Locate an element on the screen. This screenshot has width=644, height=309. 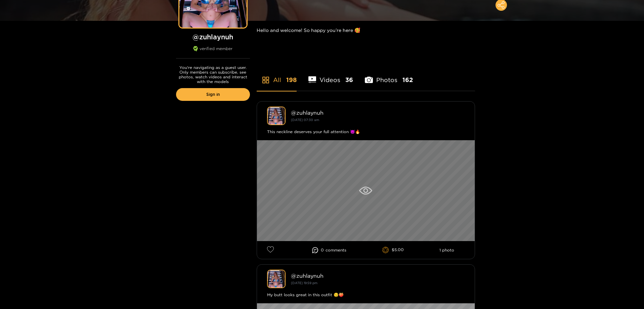
li: 1 photo is located at coordinates (447, 250).